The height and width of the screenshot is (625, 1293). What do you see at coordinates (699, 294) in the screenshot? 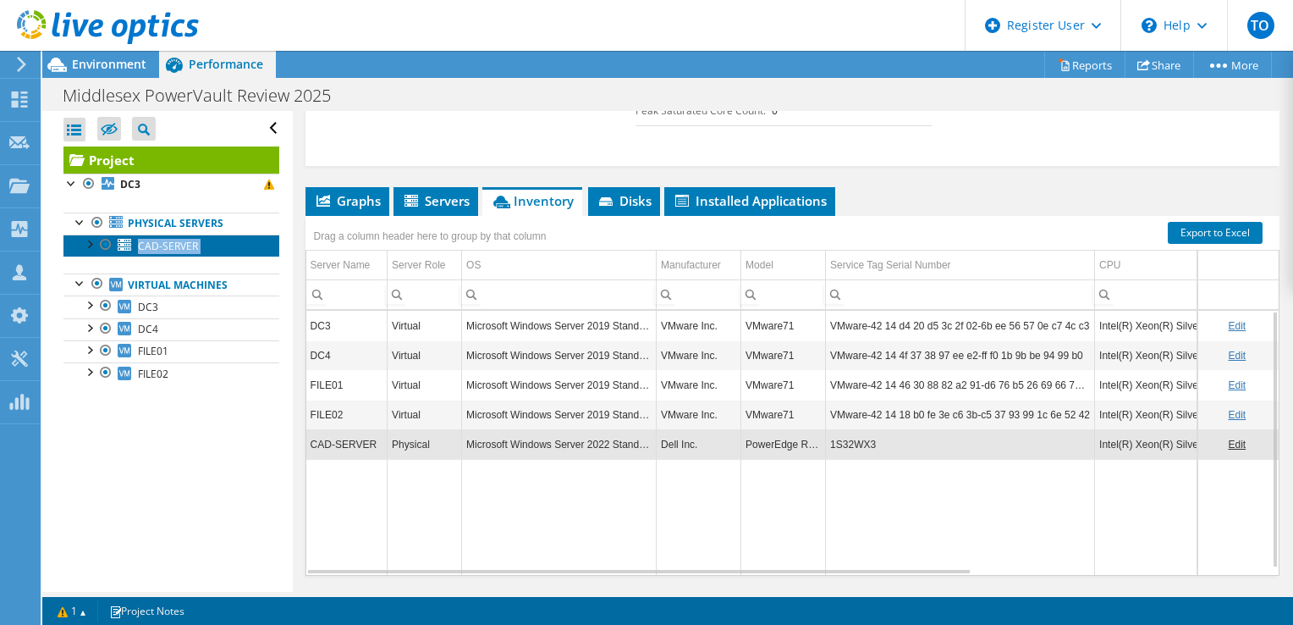
I see `td: Column Manufacturer, Filter cell` at bounding box center [699, 294].